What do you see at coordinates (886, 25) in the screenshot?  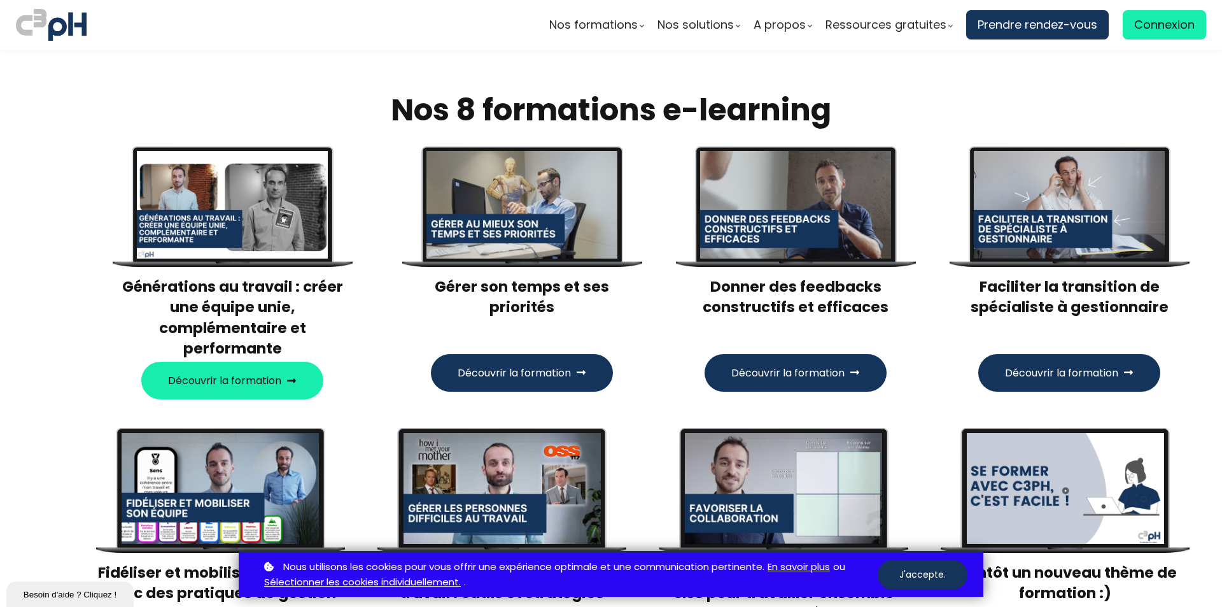 I see `span: Ressources gratuites` at bounding box center [886, 25].